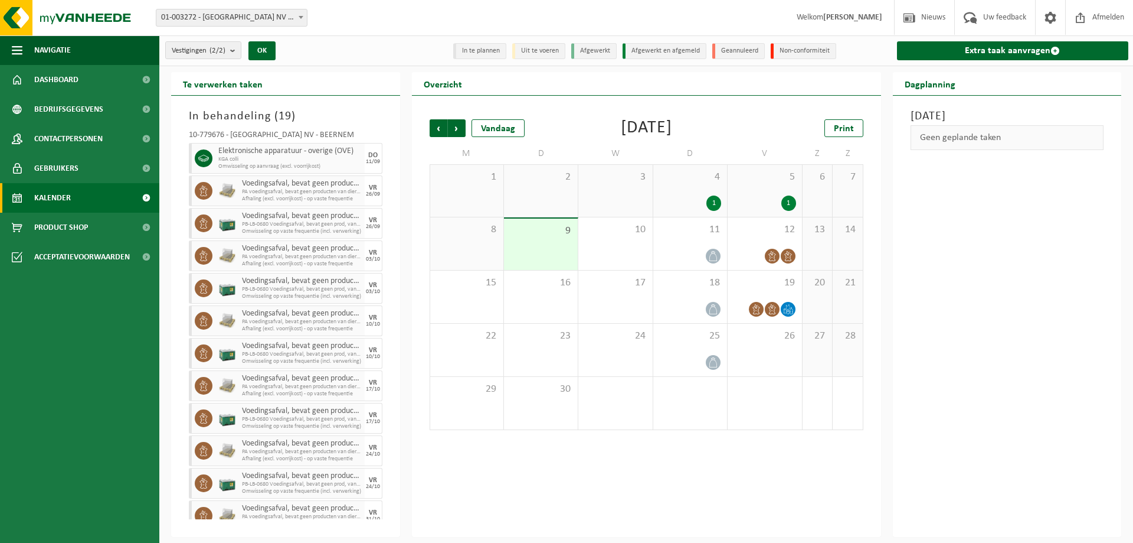  Describe the element at coordinates (480, 51) in the screenshot. I see `li: In te plannen` at that location.